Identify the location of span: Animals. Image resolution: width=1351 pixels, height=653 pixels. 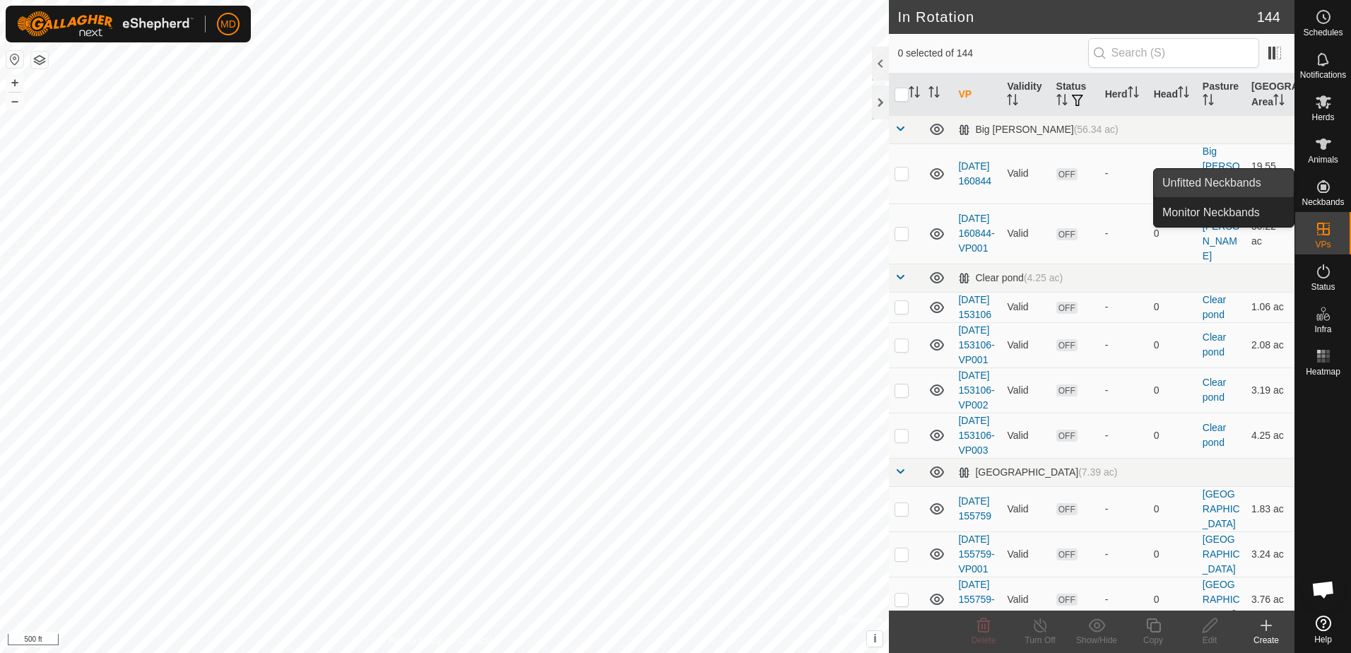
(1323, 160).